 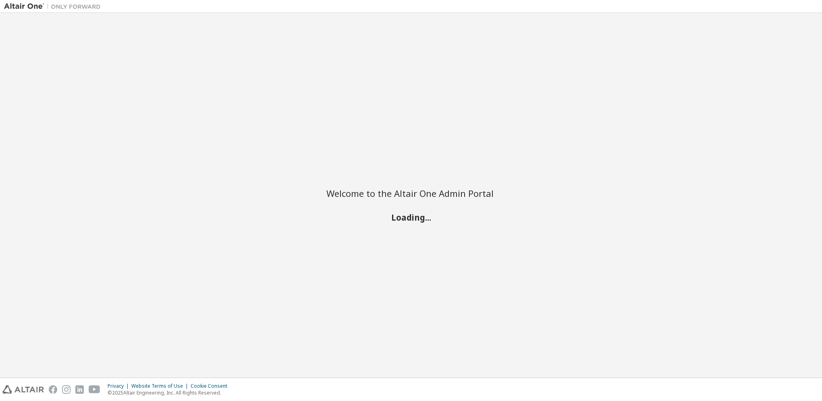 What do you see at coordinates (94, 389) in the screenshot?
I see `img: youtube.svg` at bounding box center [94, 389].